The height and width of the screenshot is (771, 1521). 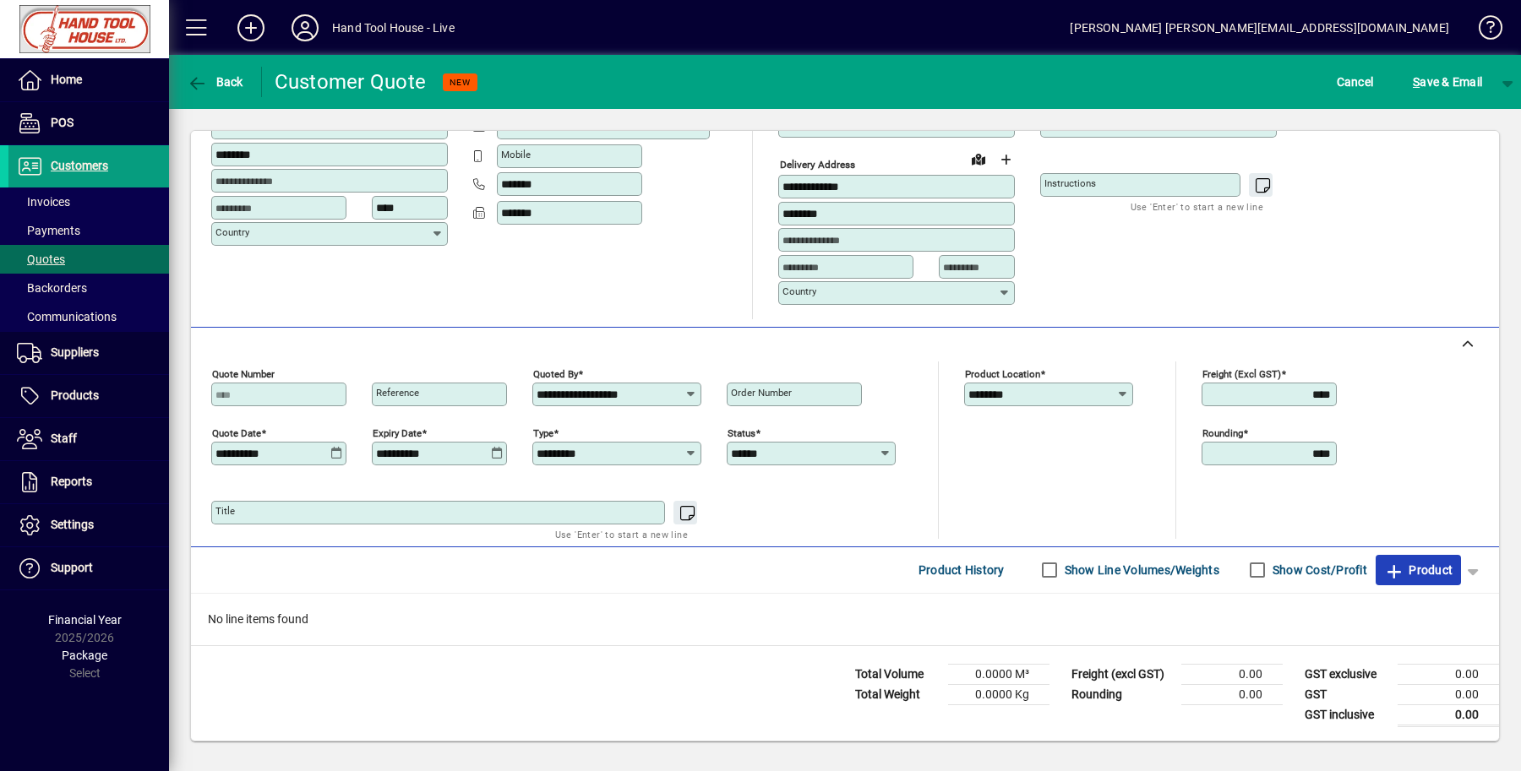 I want to click on mat-label: Status, so click(x=741, y=433).